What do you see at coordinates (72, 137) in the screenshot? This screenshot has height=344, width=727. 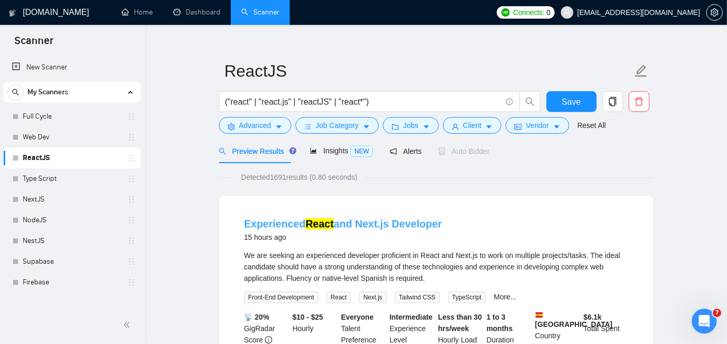 I see `a: Web Dev` at bounding box center [72, 137].